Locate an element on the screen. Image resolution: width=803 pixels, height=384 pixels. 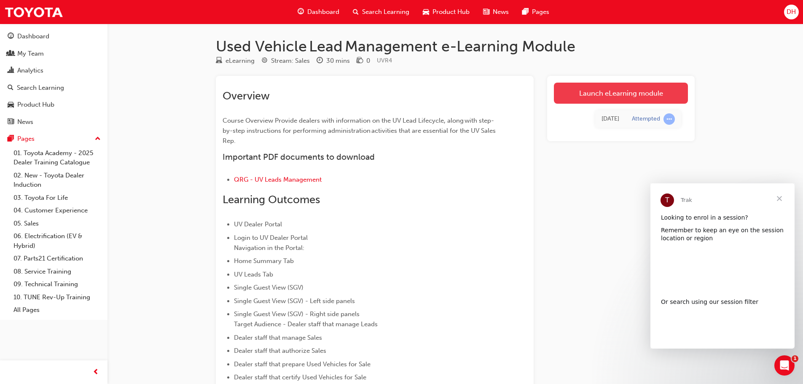
span: Important PDF documents to download is located at coordinates (299, 157).